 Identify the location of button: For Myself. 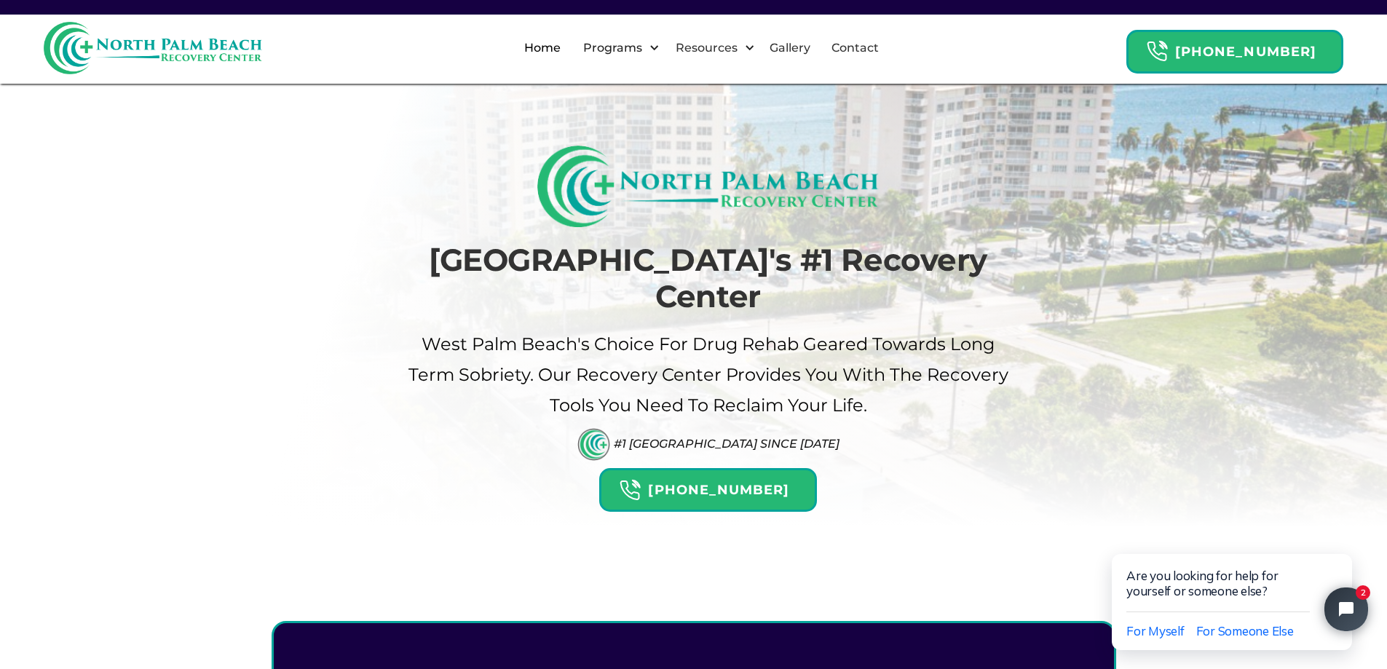
(74, 124).